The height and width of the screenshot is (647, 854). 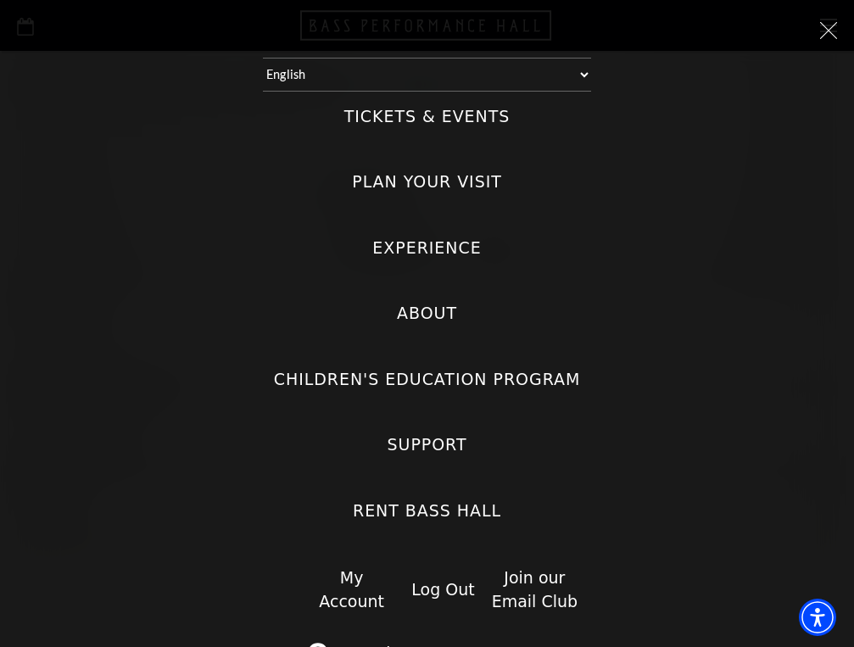 I want to click on label: Children's Education Program, so click(x=427, y=379).